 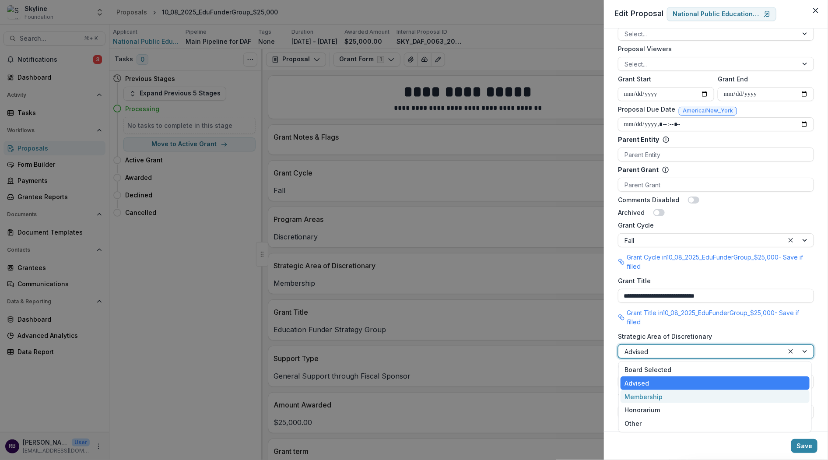 What do you see at coordinates (720, 317) in the screenshot?
I see `p: Grant Title in 10_08_2025_EduFunderGroup_$25,000 - Save if filled` at bounding box center [720, 317].